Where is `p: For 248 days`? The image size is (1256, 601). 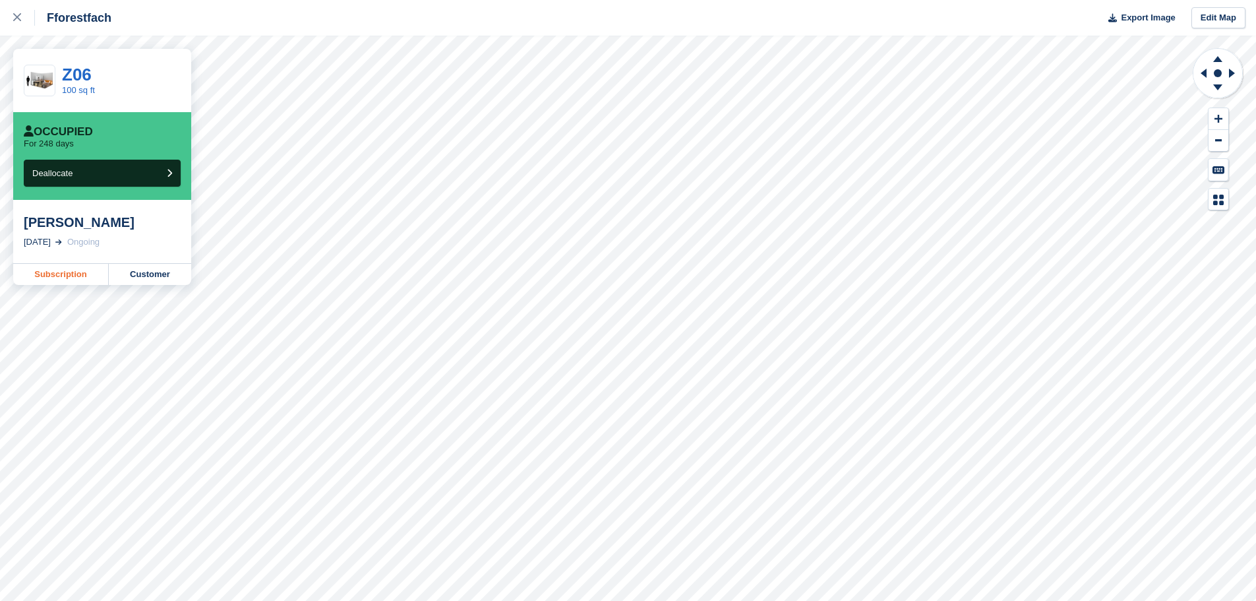
p: For 248 days is located at coordinates (49, 144).